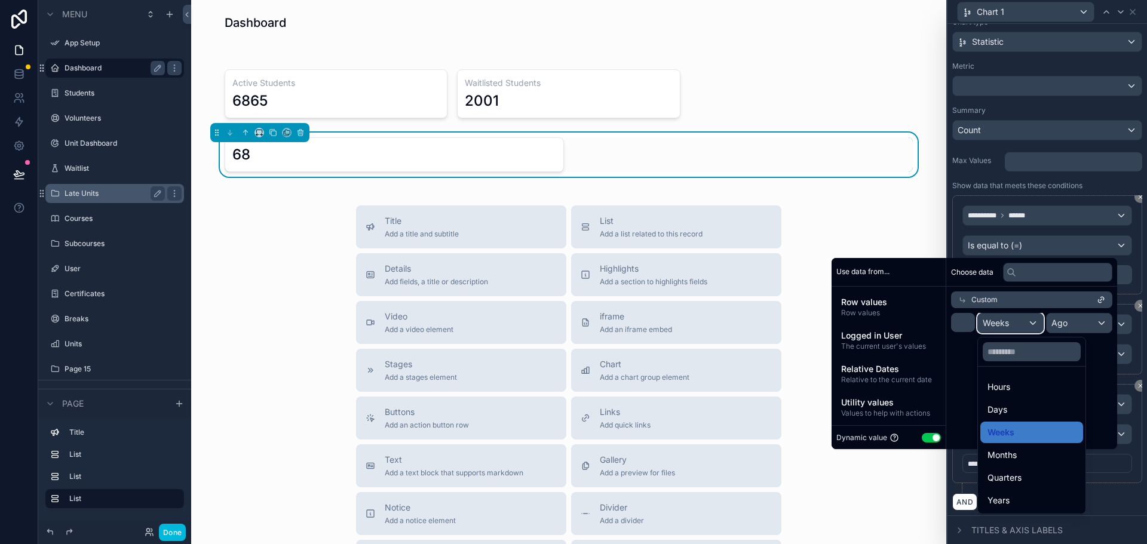  What do you see at coordinates (436, 282) in the screenshot?
I see `span: Add fields, a title or description` at bounding box center [436, 282].